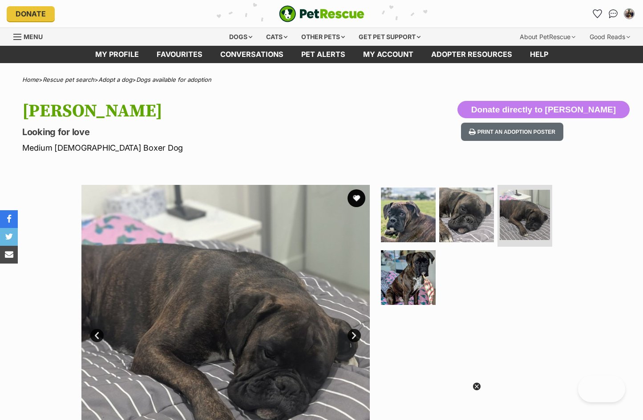 The height and width of the screenshot is (420, 643). Describe the element at coordinates (31, 36) in the screenshot. I see `a: Menu` at that location.